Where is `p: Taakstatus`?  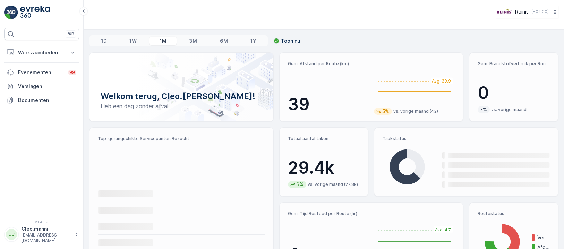 p: Taakstatus is located at coordinates (466, 139).